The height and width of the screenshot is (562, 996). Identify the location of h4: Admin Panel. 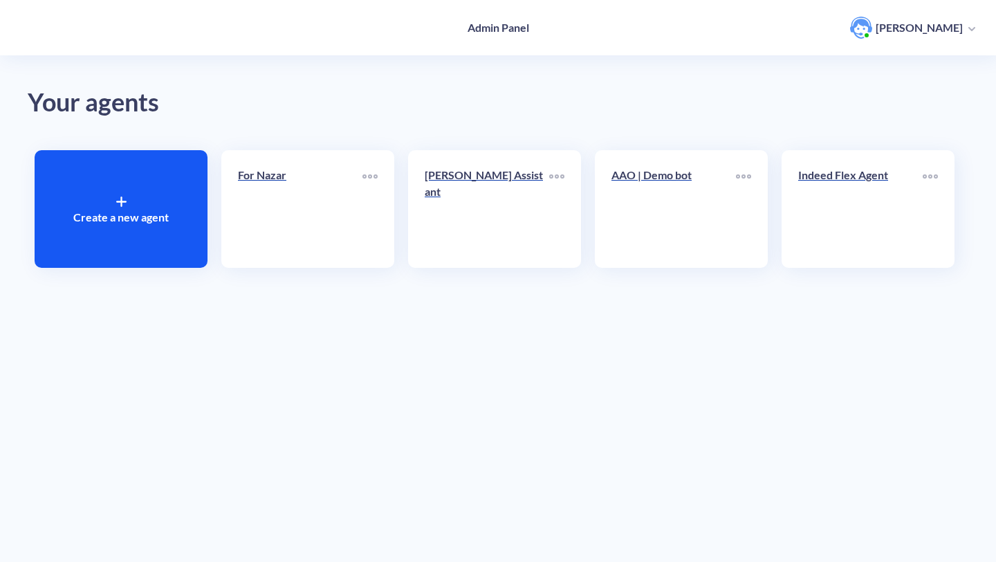
(498, 27).